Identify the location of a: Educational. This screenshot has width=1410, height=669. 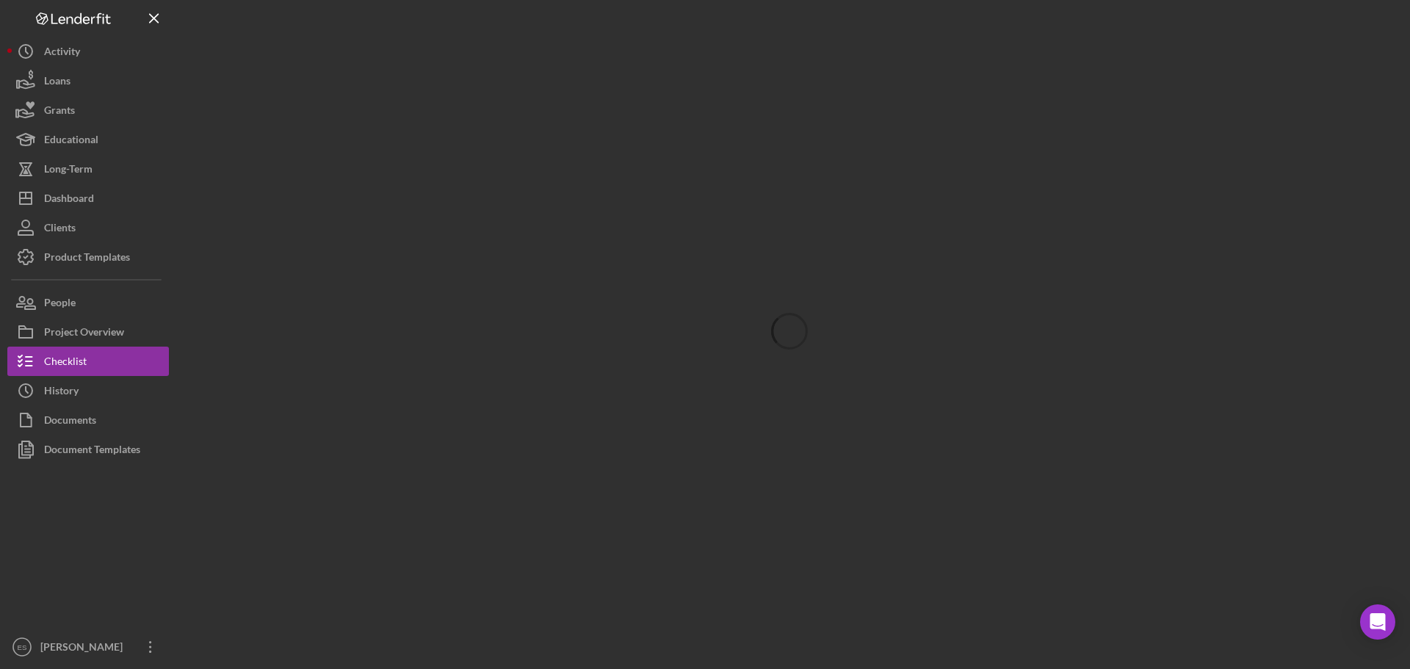
(88, 139).